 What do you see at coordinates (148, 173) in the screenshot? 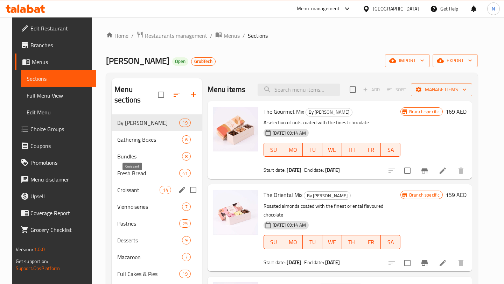
I see `div: Fresh Bread` at bounding box center [148, 173].